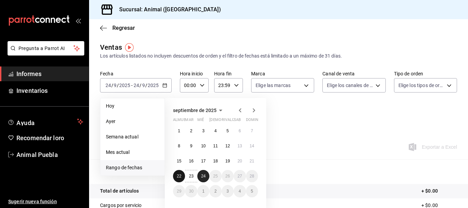  What do you see at coordinates (191, 146) in the screenshot?
I see `button: 9 de septiembre de 2025` at bounding box center [191, 146].